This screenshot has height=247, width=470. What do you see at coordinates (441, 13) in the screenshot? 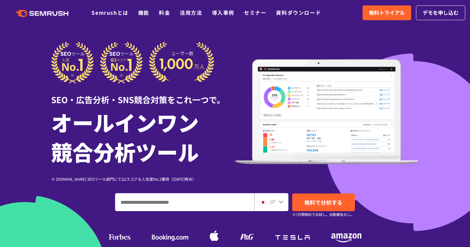
I see `a: デモを申し込む` at bounding box center [441, 13].